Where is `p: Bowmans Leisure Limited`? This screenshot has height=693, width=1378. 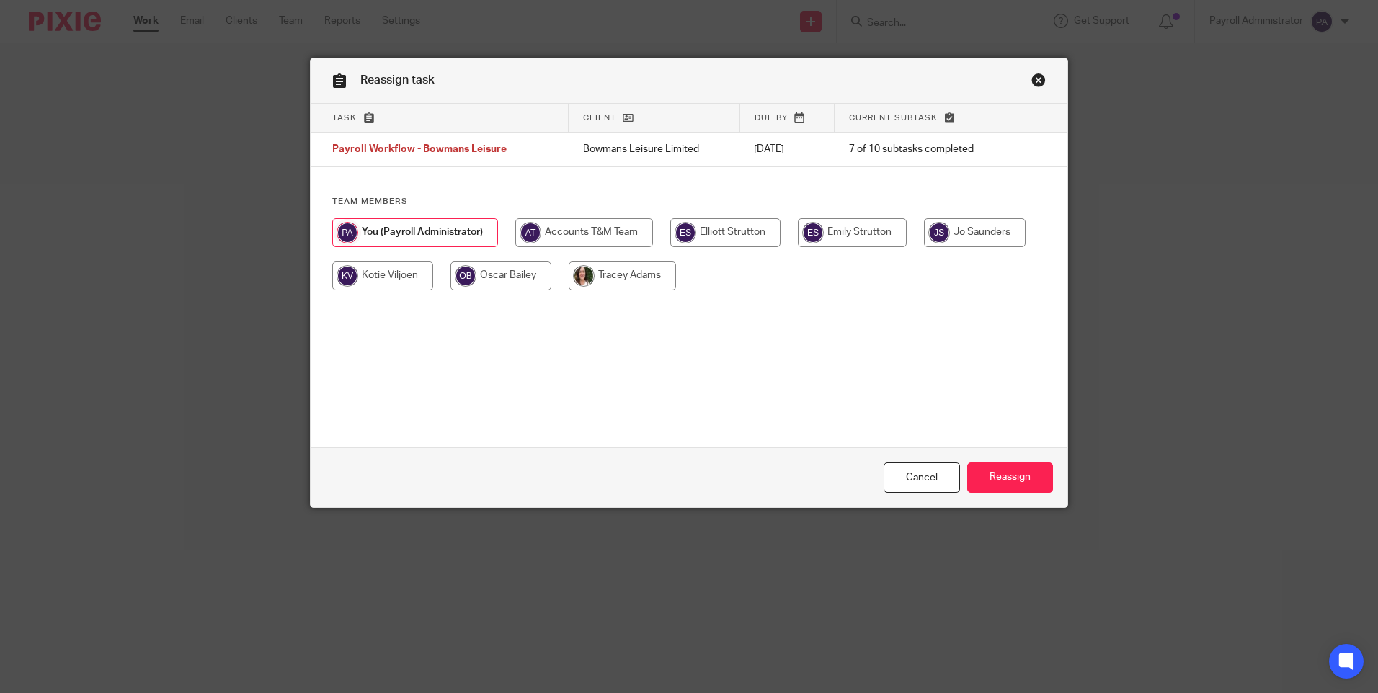 p: Bowmans Leisure Limited is located at coordinates (654, 149).